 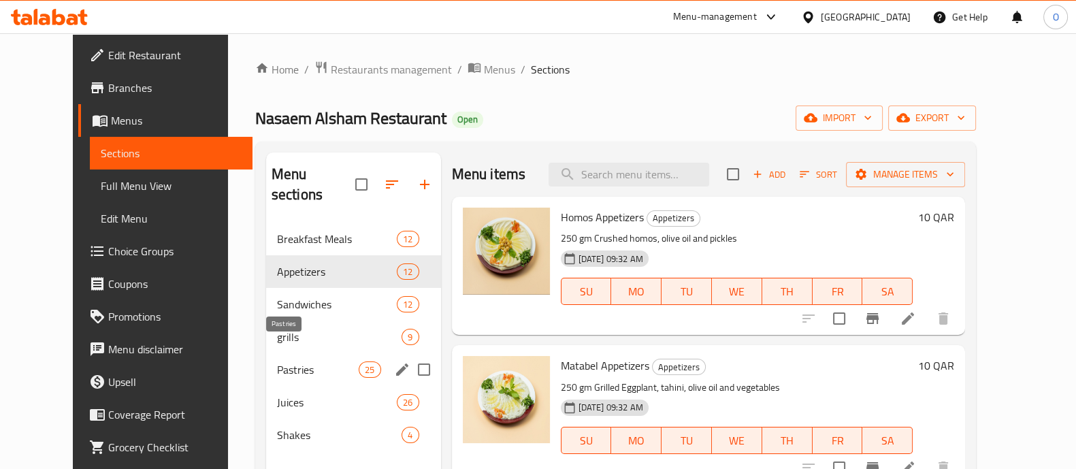 I want to click on a: Upsell, so click(x=165, y=382).